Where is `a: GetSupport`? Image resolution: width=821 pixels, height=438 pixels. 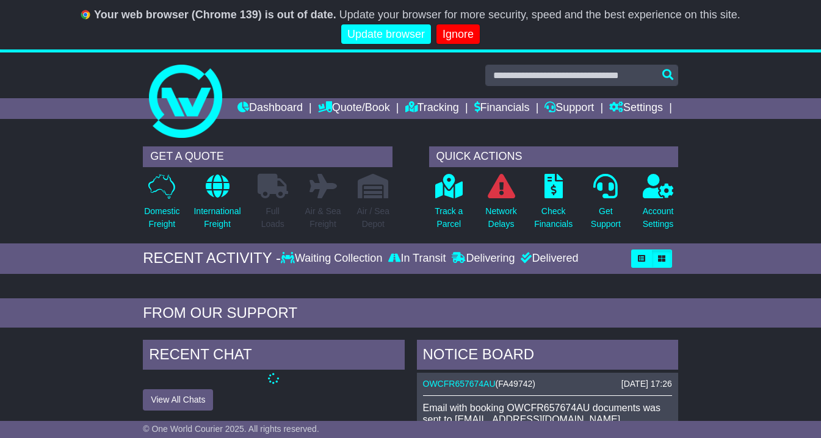 a: GetSupport is located at coordinates (605, 205).